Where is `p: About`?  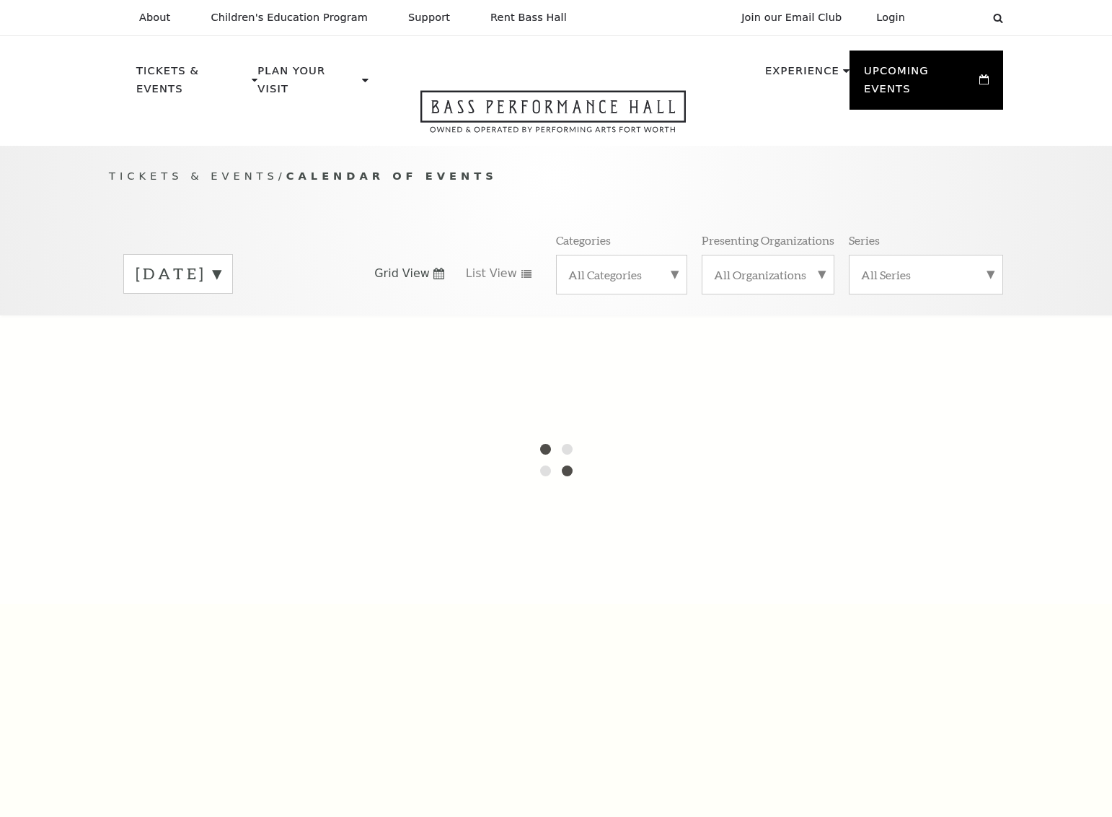
p: About is located at coordinates (154, 17).